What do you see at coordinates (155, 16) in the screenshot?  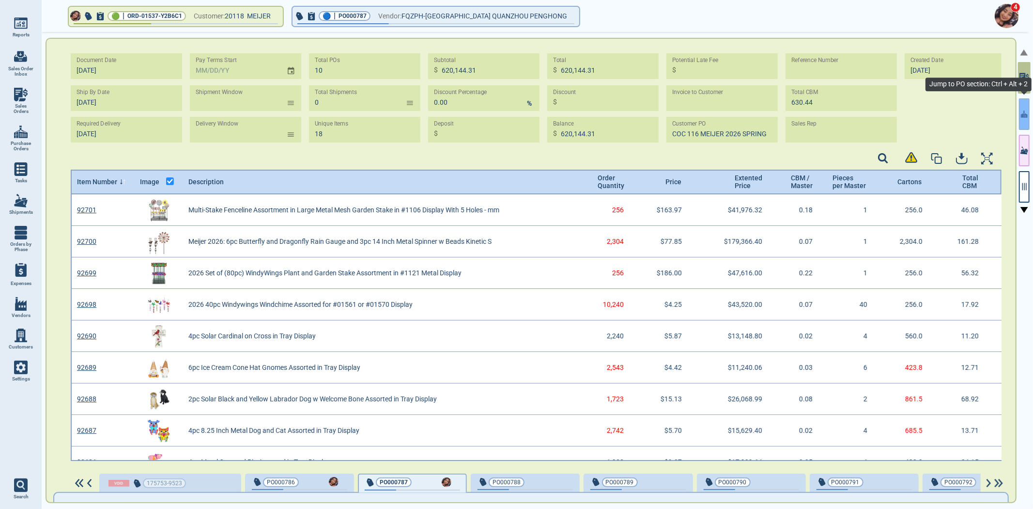 I see `span: ORD-01537-Y2B6C1` at bounding box center [155, 16].